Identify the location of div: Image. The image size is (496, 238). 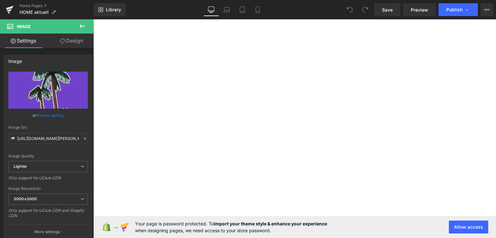
(15, 59).